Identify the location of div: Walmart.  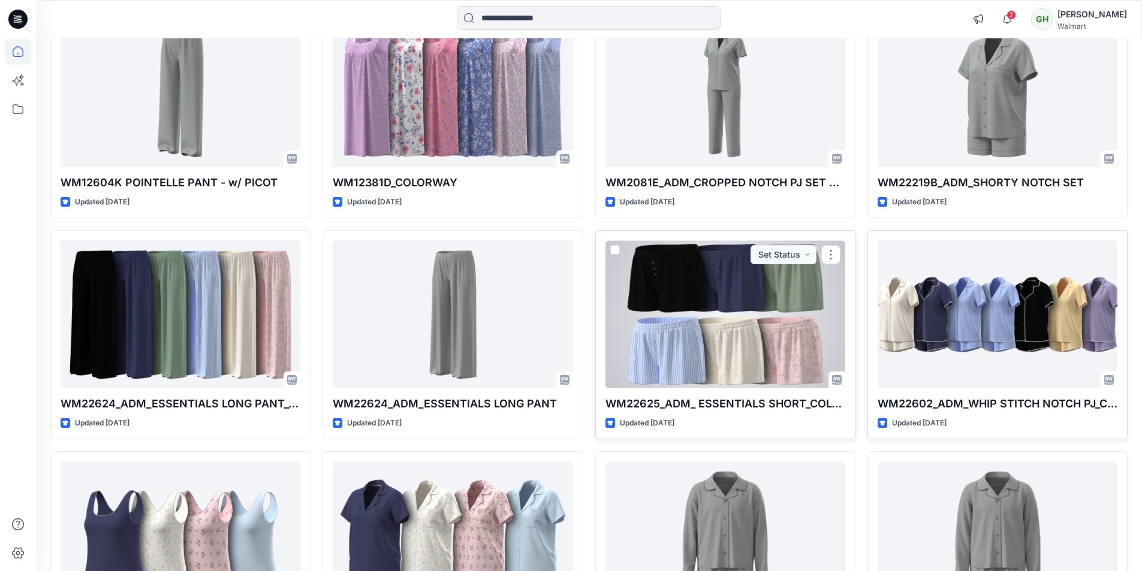
(1092, 26).